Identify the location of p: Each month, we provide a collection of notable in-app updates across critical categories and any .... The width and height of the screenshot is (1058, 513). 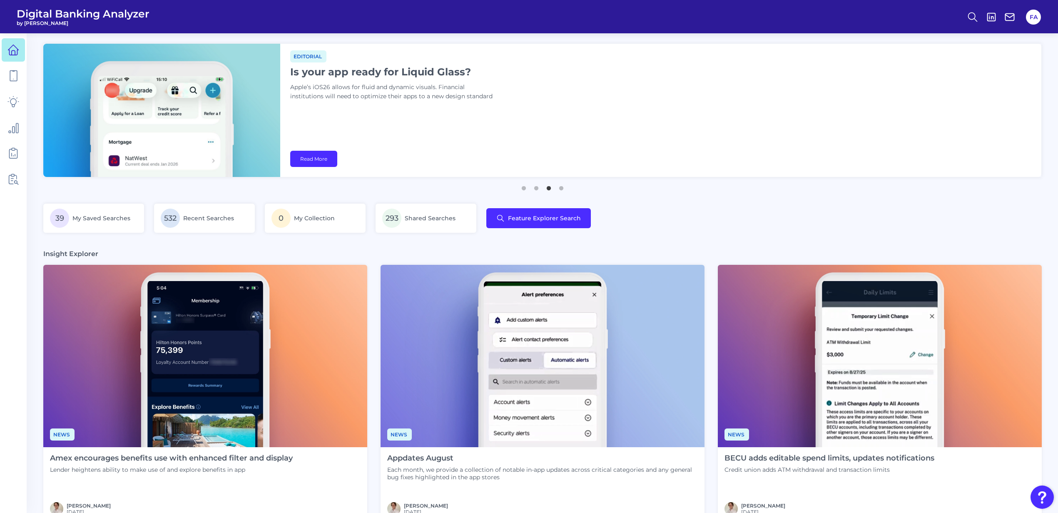
(542, 473).